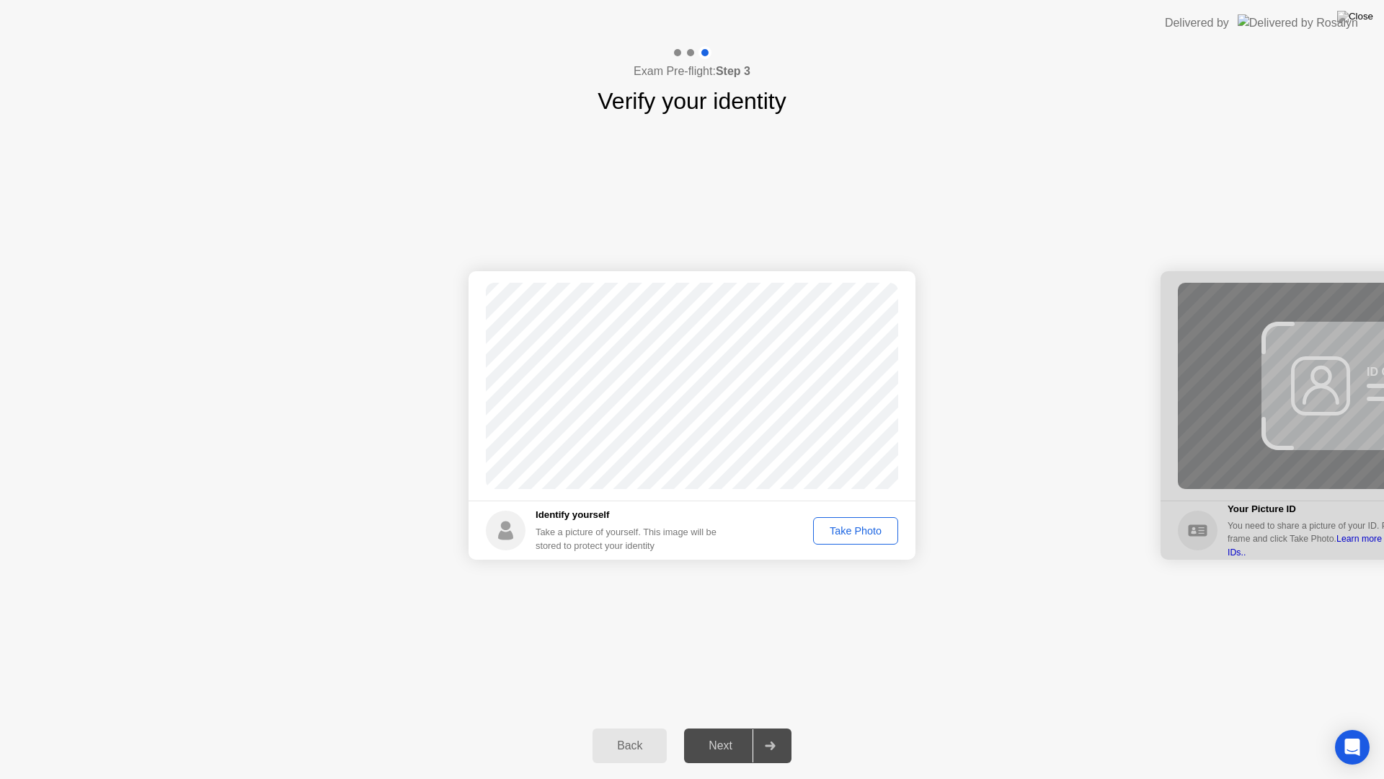 Image resolution: width=1384 pixels, height=779 pixels. What do you see at coordinates (720, 745) in the screenshot?
I see `div: Next` at bounding box center [720, 745].